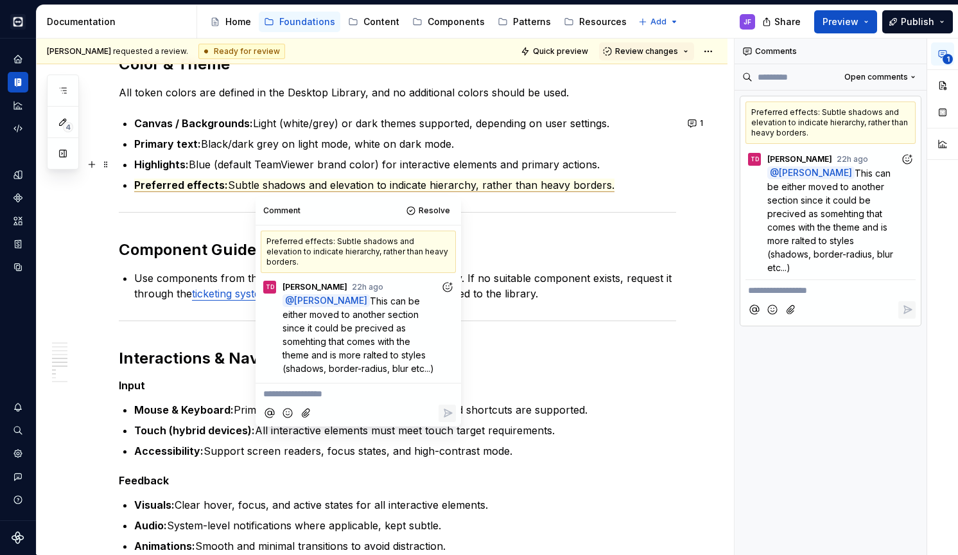 This screenshot has width=958, height=555. What do you see at coordinates (787, 22) in the screenshot?
I see `span: Share` at bounding box center [787, 22].